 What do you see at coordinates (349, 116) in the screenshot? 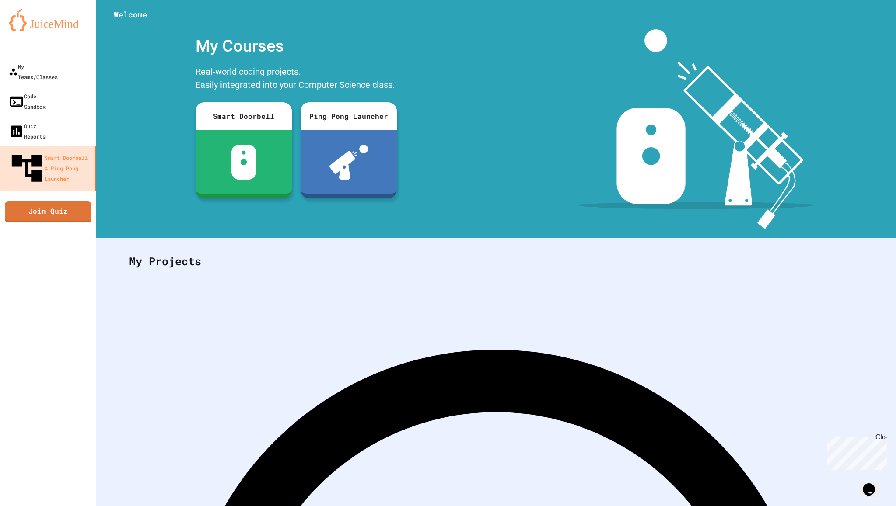
I see `div: Ping Pong Launcher` at bounding box center [349, 116].